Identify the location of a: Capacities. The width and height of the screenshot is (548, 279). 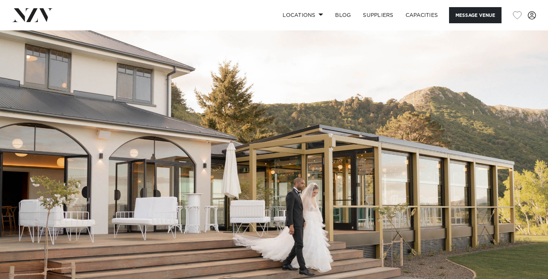
(422, 15).